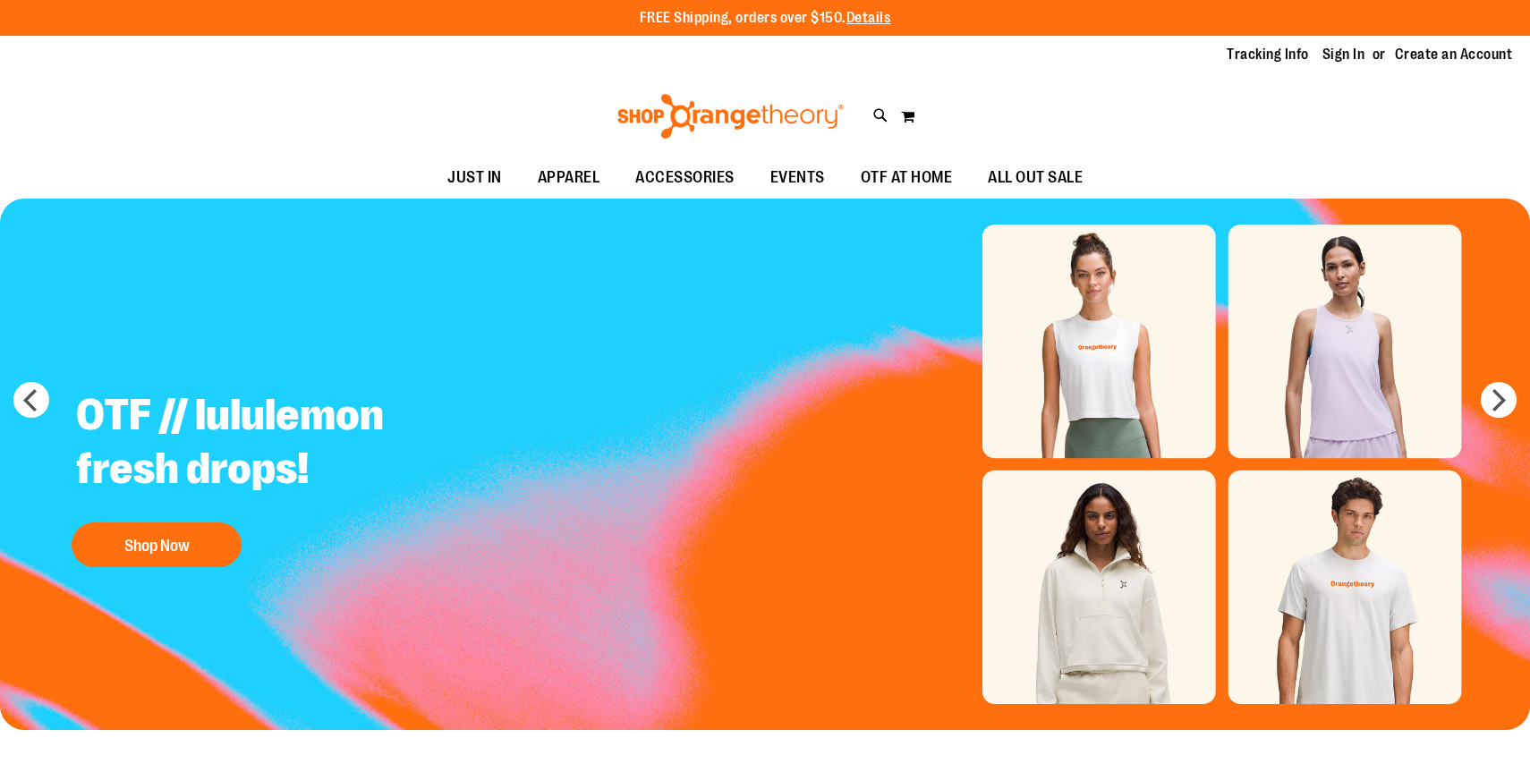 This screenshot has height=772, width=1530. I want to click on span: EVENTS, so click(797, 177).